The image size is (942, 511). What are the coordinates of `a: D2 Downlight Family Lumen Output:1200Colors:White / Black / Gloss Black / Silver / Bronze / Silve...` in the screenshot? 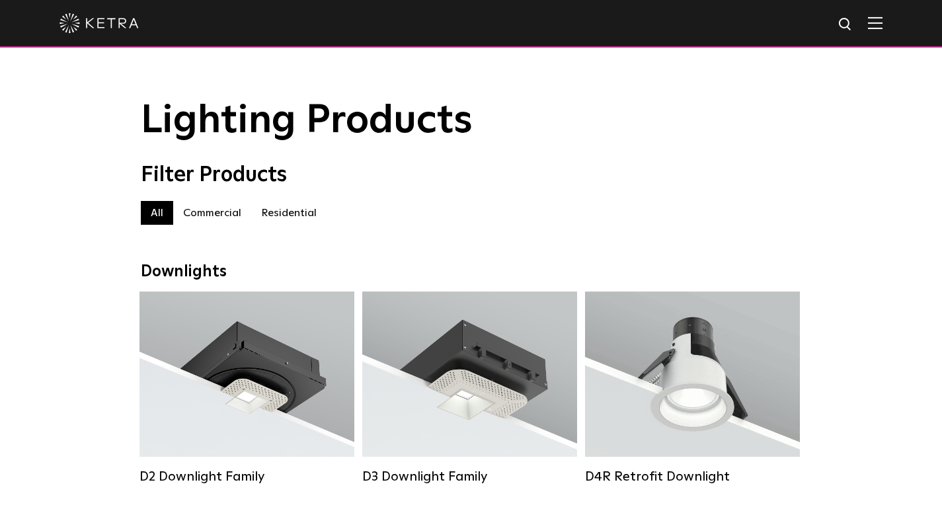 It's located at (246, 388).